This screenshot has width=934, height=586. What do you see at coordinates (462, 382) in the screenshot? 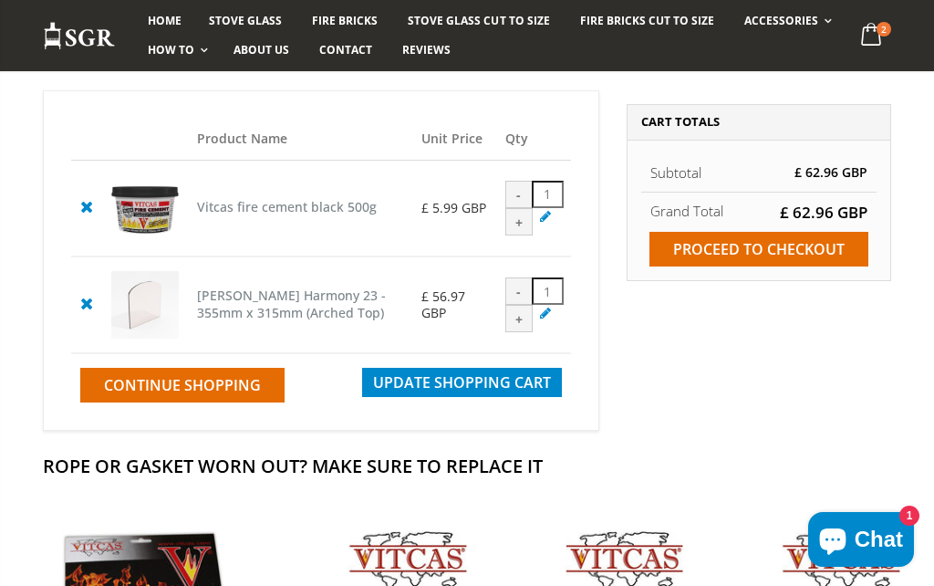
I see `span: Update Shopping Cart` at bounding box center [462, 382].